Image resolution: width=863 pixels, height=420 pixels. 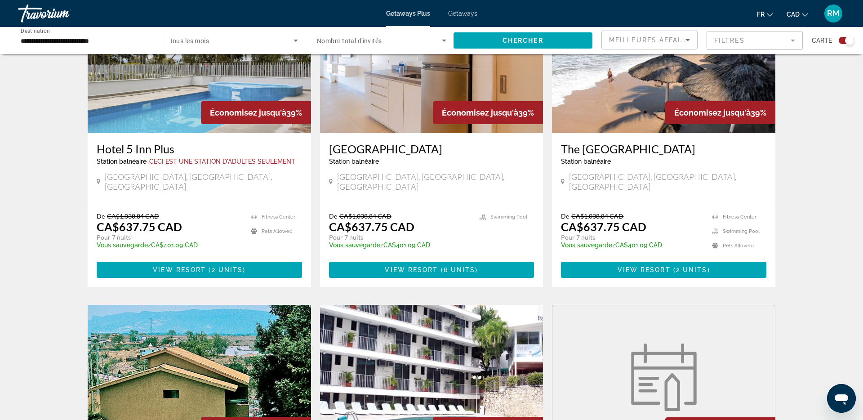 I want to click on span: Destination, so click(x=35, y=31).